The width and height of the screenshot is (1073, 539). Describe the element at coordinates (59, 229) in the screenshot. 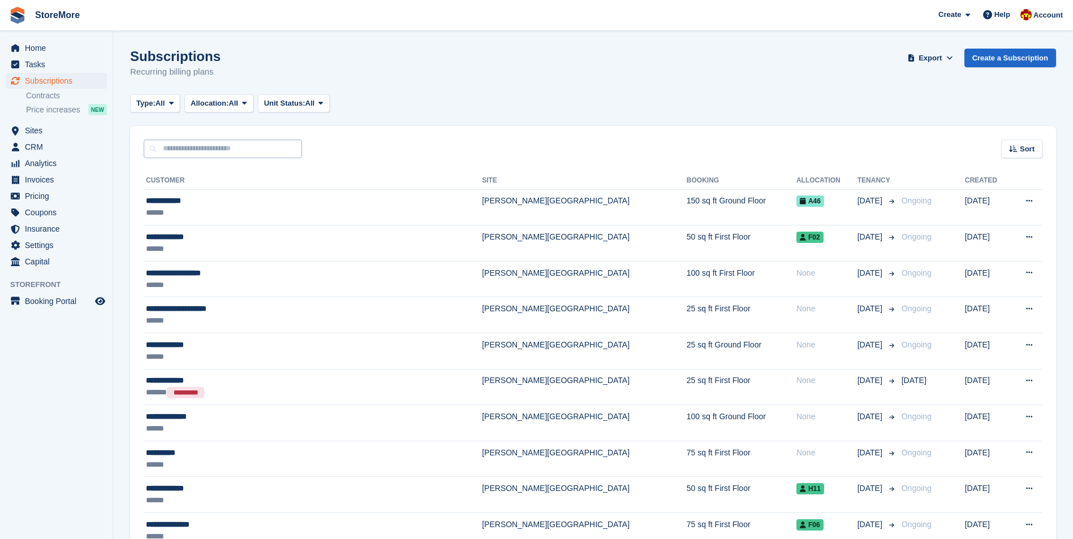

I see `span: Insurance` at that location.